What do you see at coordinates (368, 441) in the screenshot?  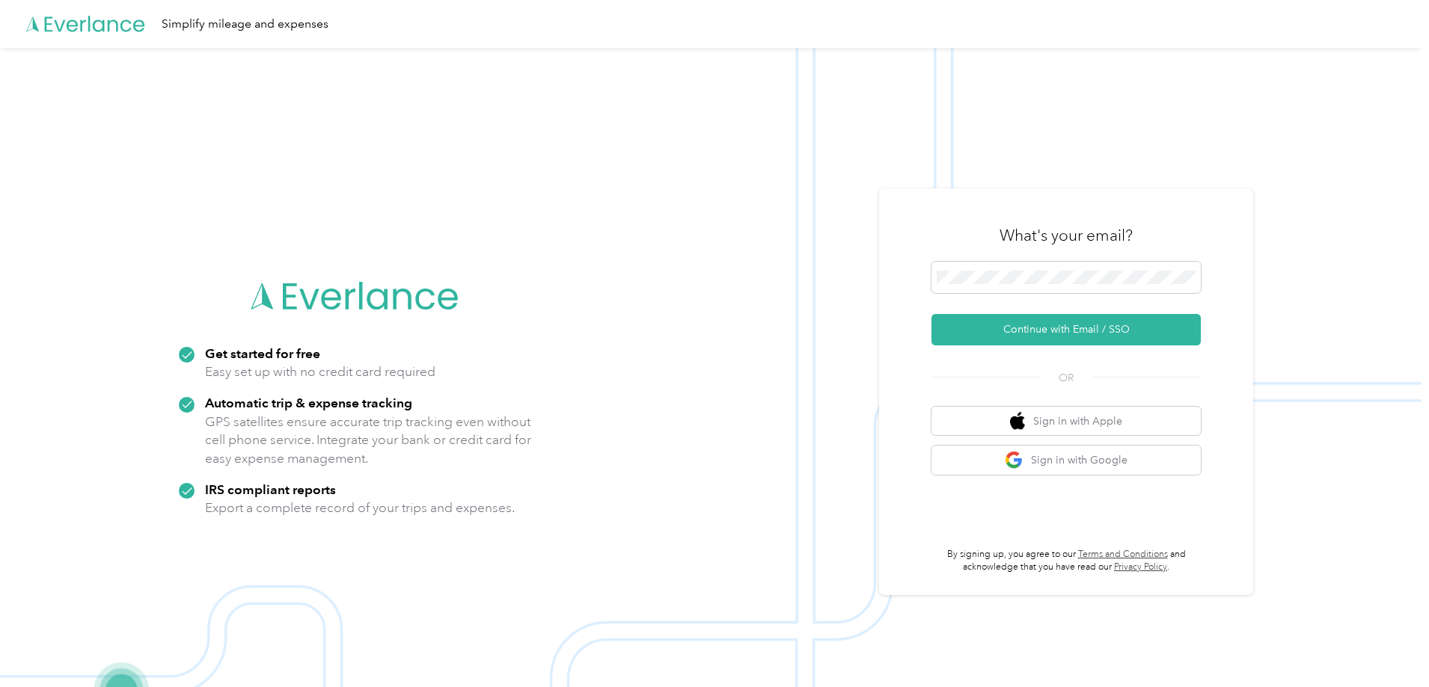 I see `p: GPS satellites ensure accurate trip tracking even without cell phone service. Integrate your bank...` at bounding box center [368, 441].